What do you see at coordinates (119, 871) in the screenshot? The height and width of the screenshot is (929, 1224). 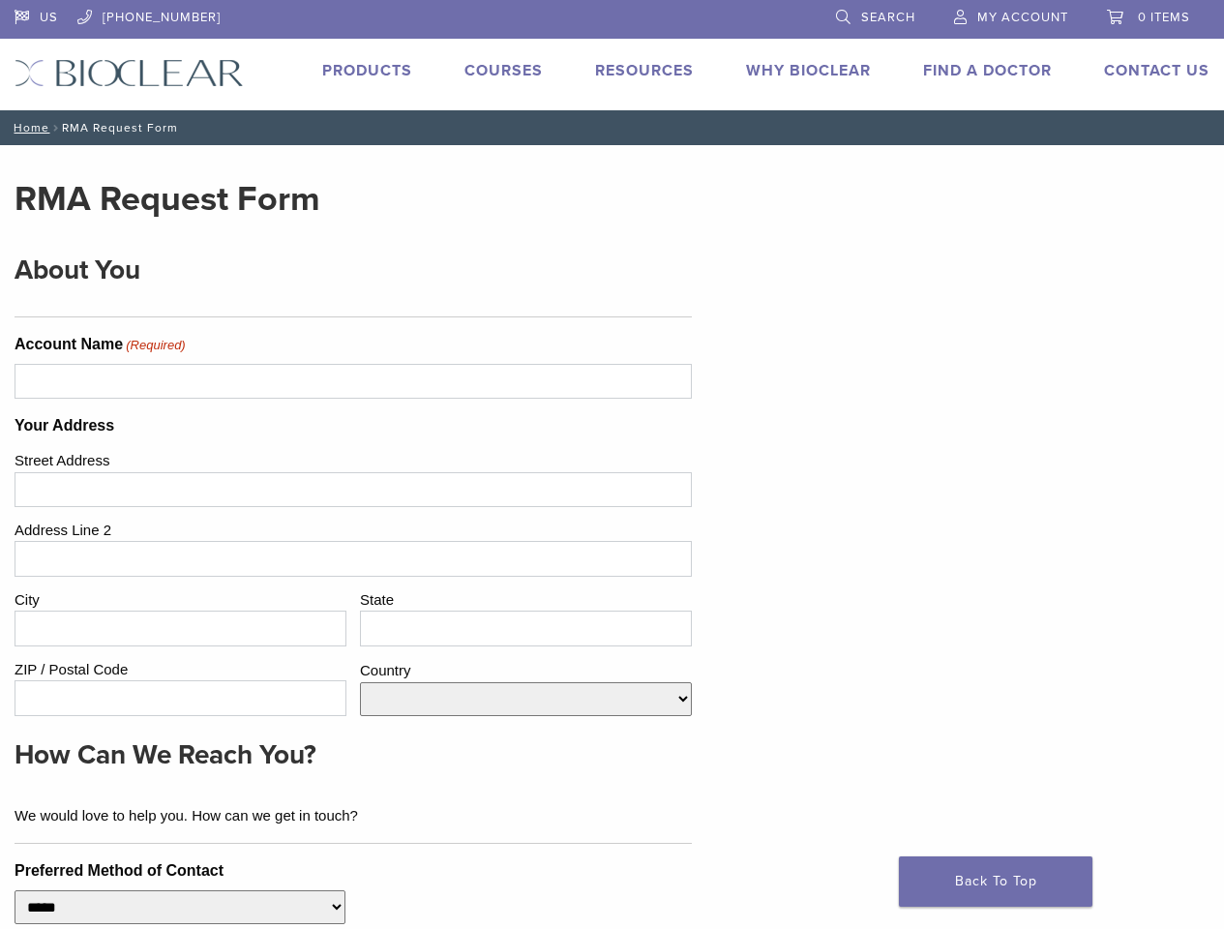 I see `label: Preferred Method of Contact` at bounding box center [119, 871].